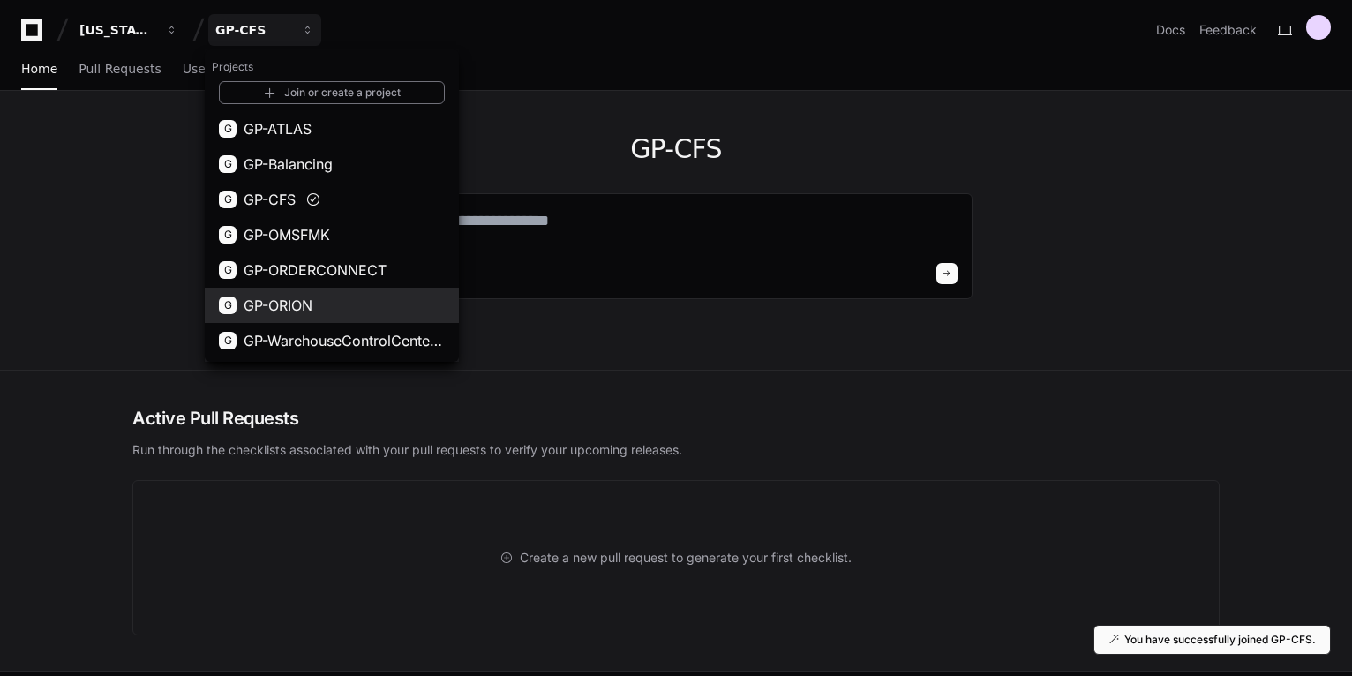 The height and width of the screenshot is (676, 1352). Describe the element at coordinates (278, 305) in the screenshot. I see `span: GP-ORION` at that location.